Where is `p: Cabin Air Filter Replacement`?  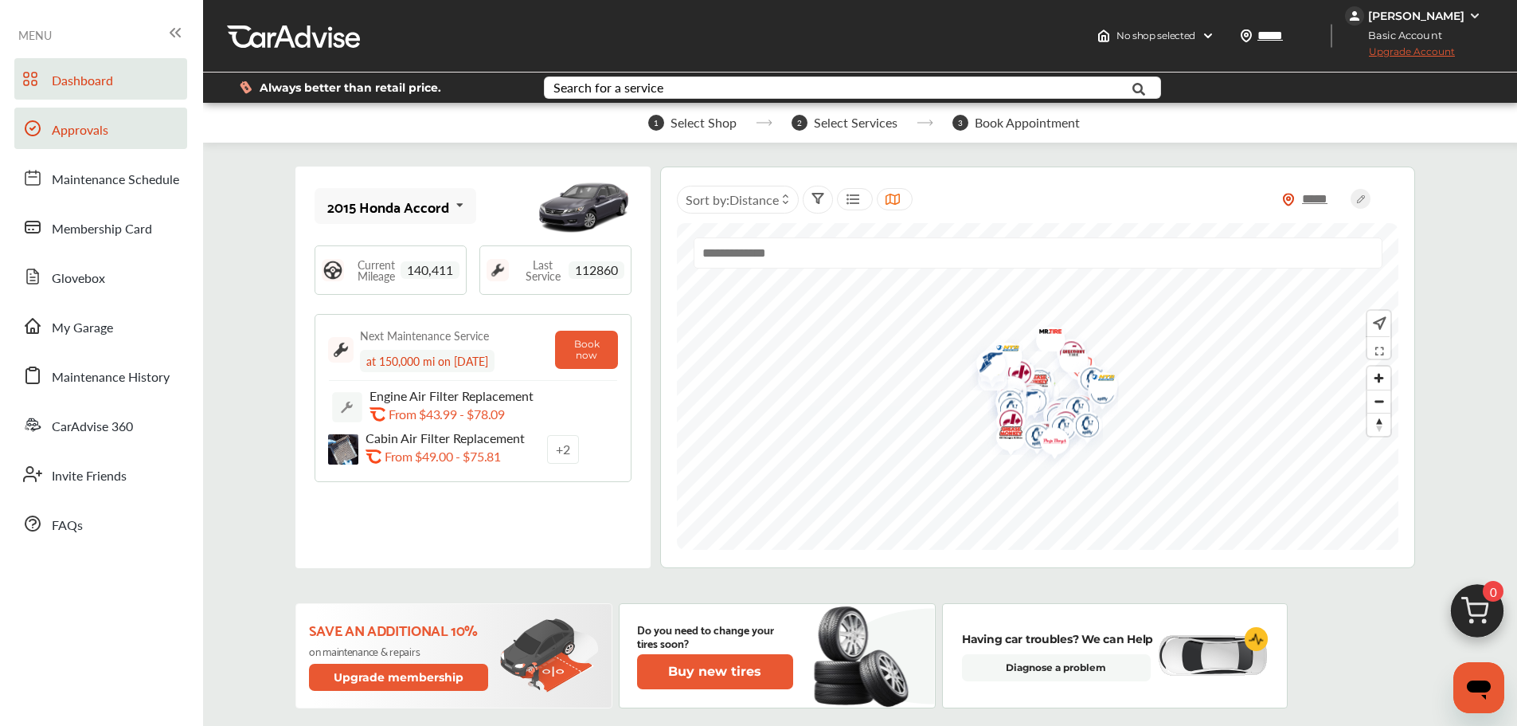 p: Cabin Air Filter Replacement is located at coordinates (453, 437).